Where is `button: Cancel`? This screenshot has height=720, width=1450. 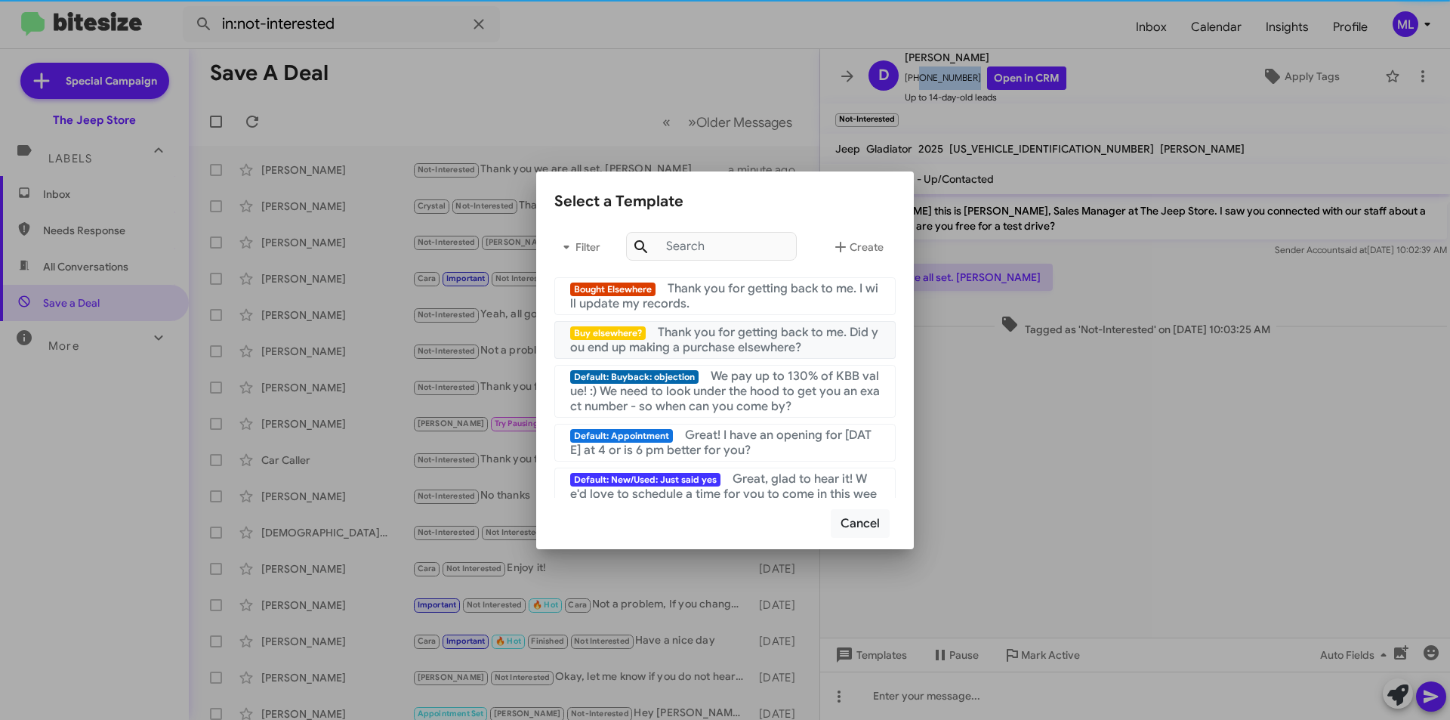 button: Cancel is located at coordinates (860, 523).